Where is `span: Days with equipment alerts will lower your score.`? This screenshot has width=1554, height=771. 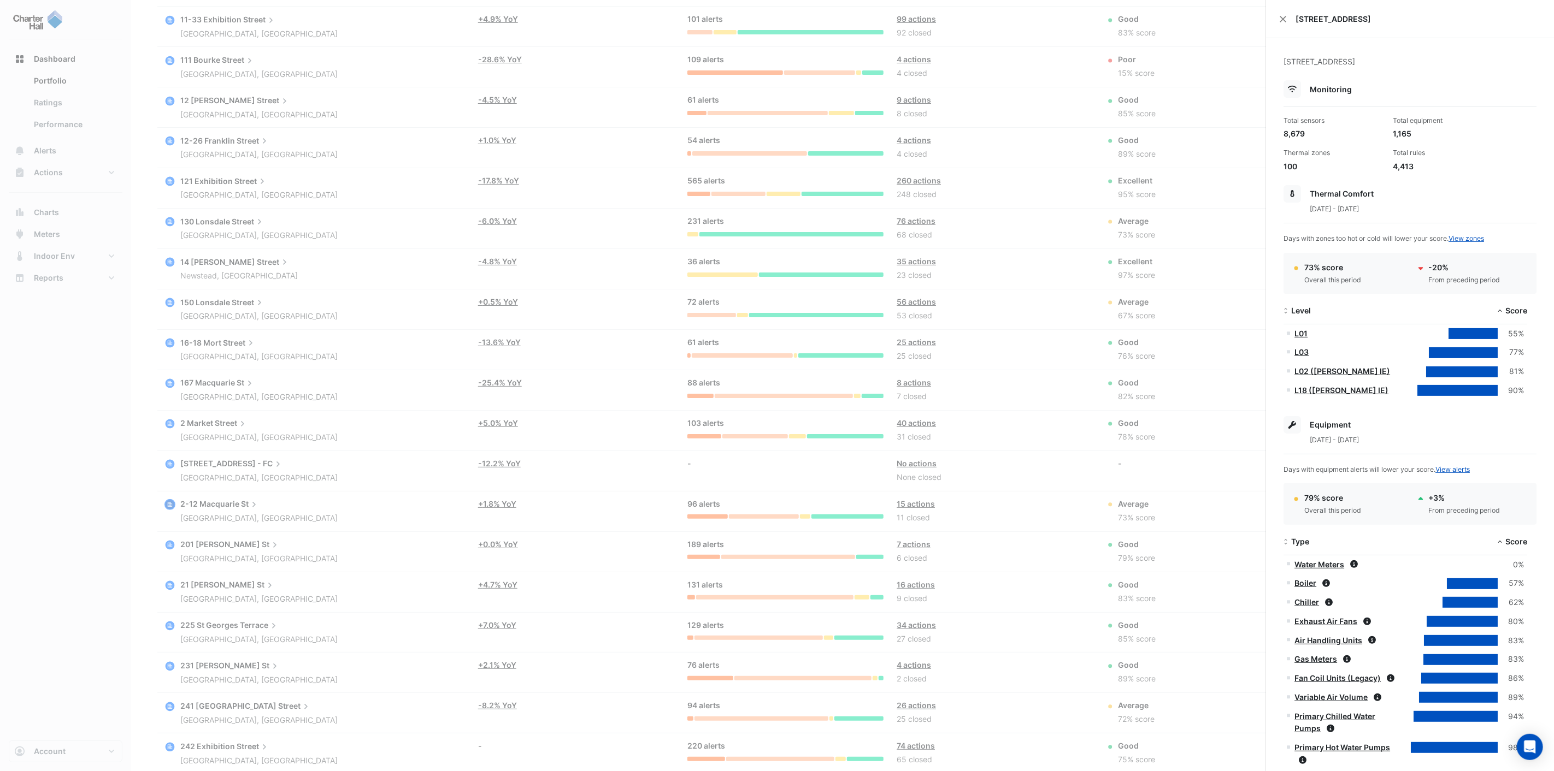 span: Days with equipment alerts will lower your score. is located at coordinates (1376, 469).